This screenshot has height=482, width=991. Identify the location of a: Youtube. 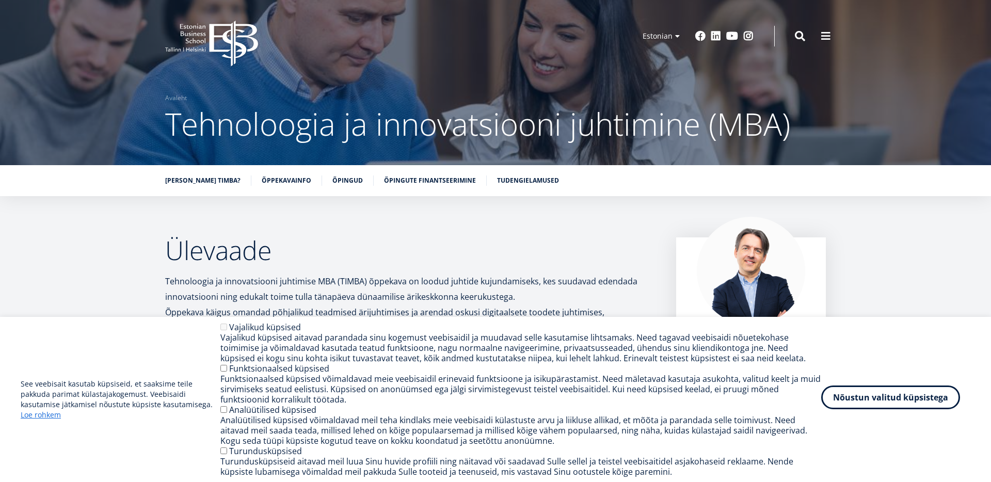
(732, 36).